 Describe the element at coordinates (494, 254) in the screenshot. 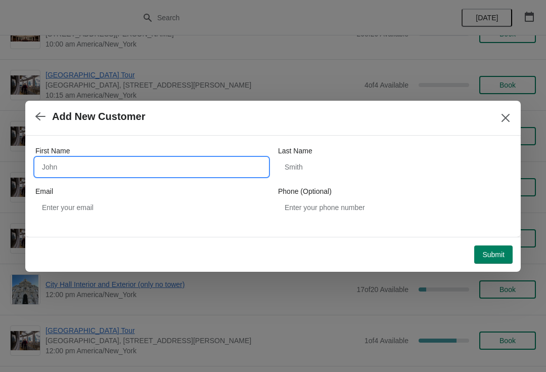

I see `button: Submit` at that location.